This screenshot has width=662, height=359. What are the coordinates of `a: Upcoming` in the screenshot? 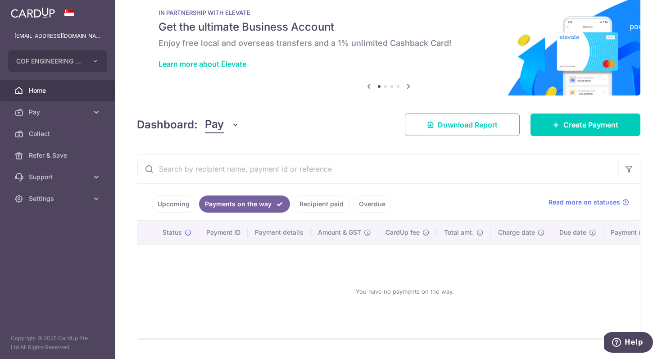 It's located at (173, 204).